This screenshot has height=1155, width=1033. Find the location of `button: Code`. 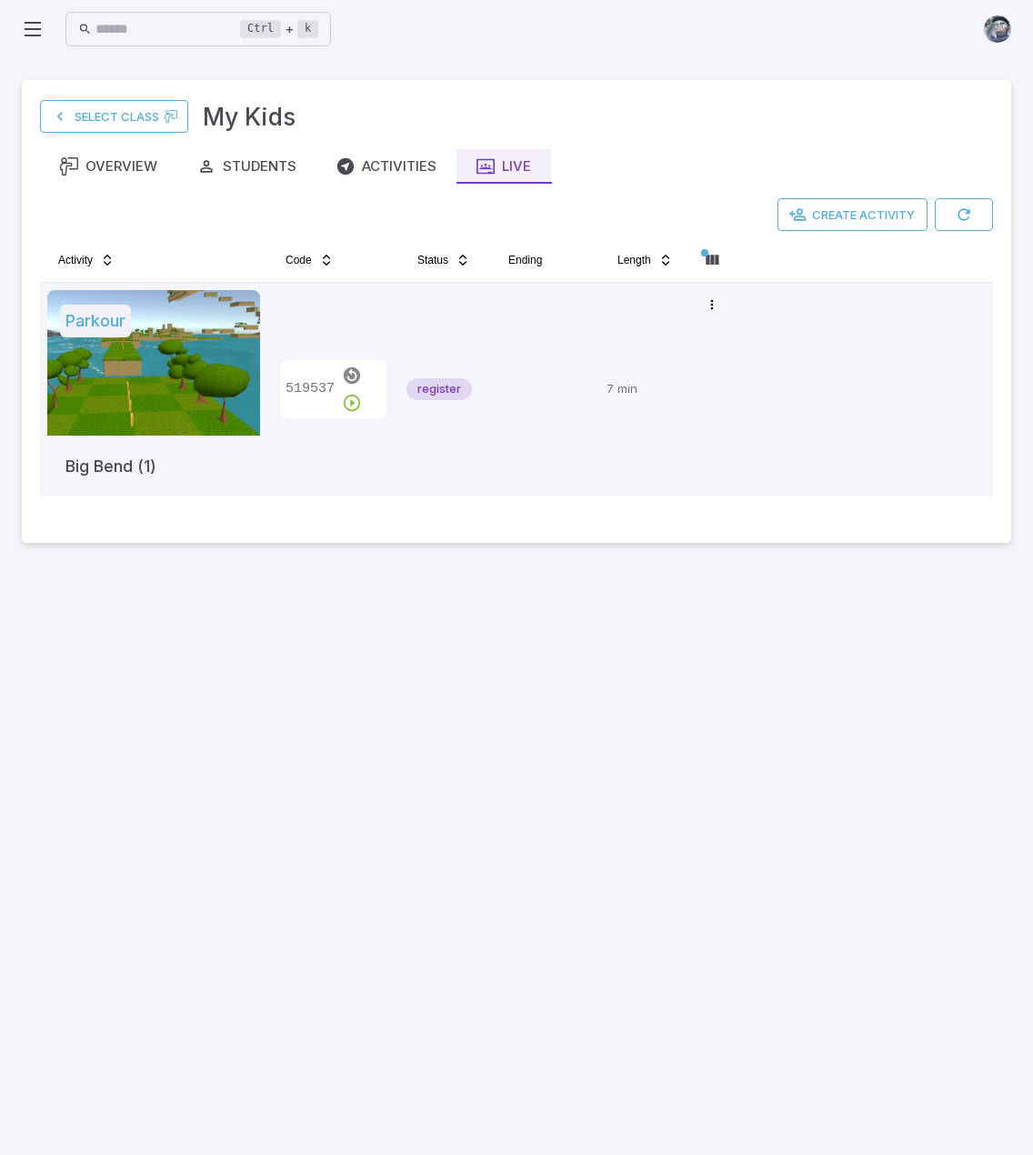

button: Code is located at coordinates (309, 260).